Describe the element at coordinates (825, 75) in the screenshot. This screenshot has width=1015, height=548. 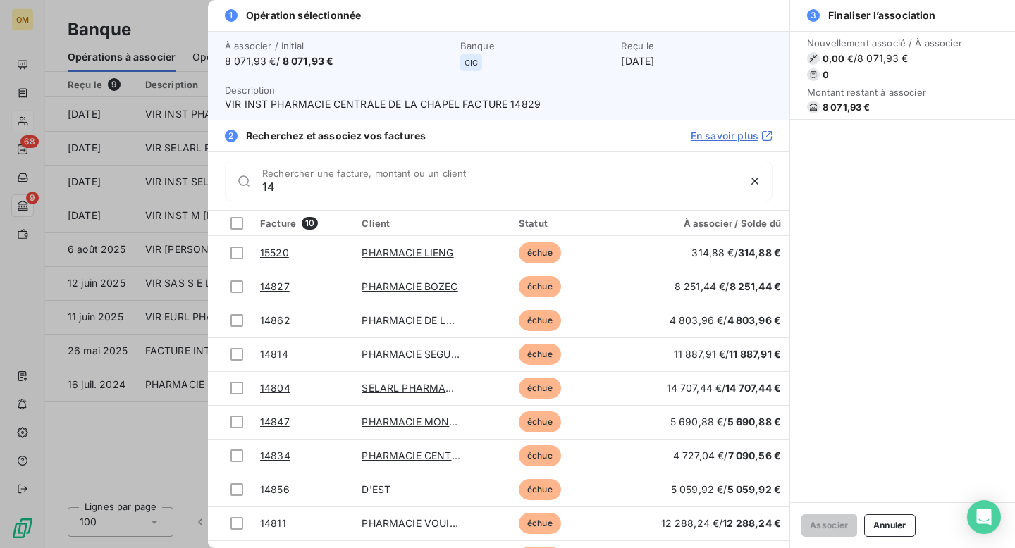
I see `span: 0` at that location.